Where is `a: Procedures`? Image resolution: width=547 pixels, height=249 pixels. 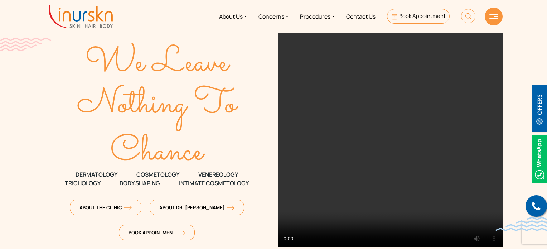
a: Procedures is located at coordinates (317, 16).